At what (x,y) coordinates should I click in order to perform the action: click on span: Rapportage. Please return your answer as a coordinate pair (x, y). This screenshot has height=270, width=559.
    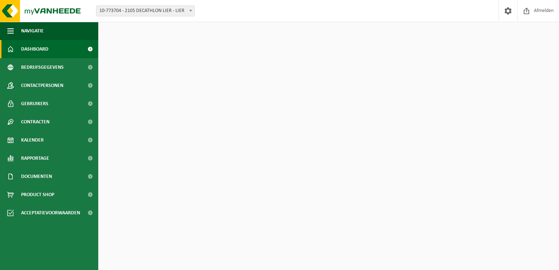
    Looking at the image, I should click on (35, 158).